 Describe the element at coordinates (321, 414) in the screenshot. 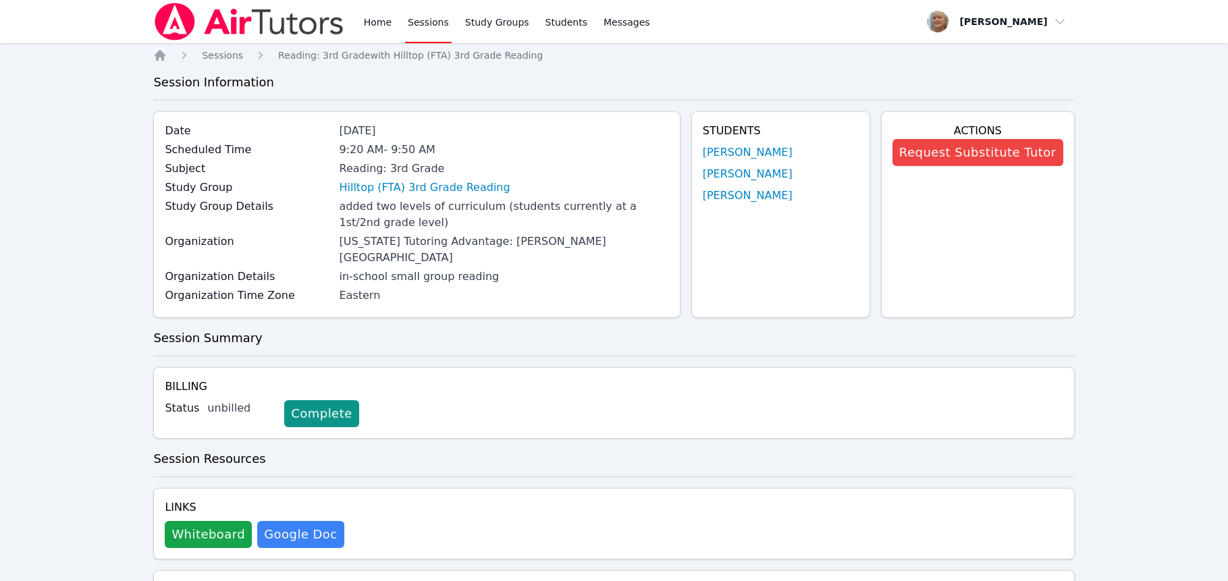

I see `a: Complete` at that location.